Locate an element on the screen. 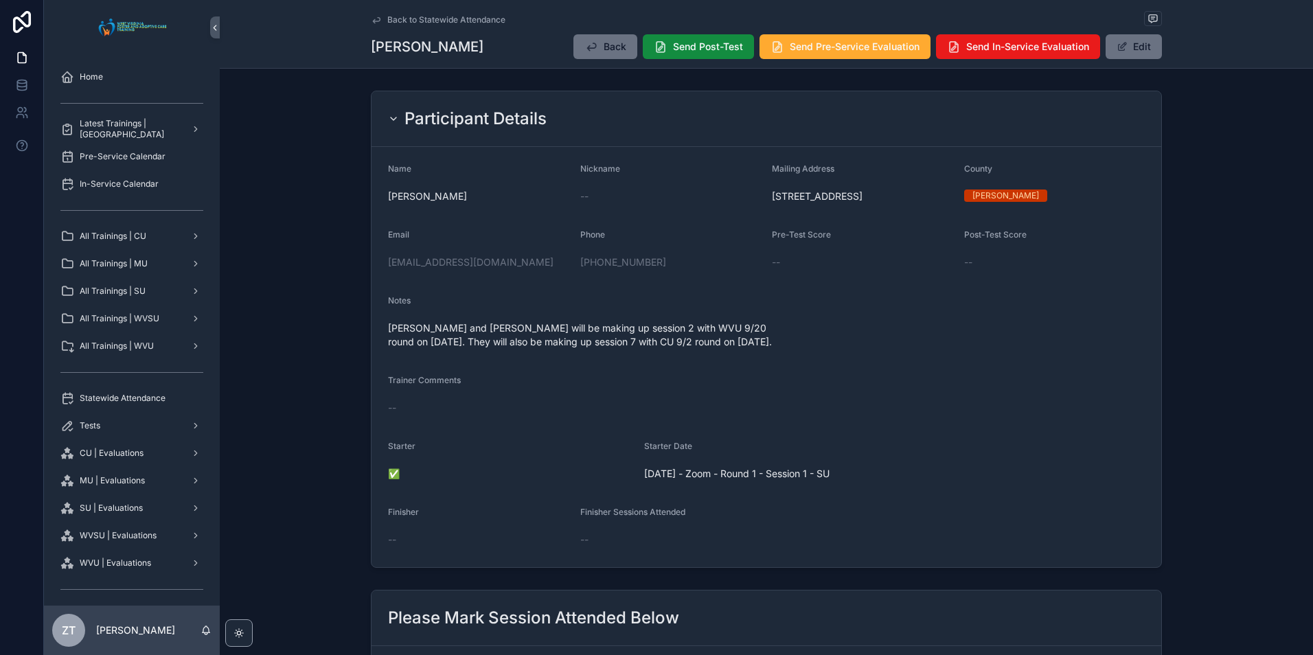  button: Back is located at coordinates (605, 47).